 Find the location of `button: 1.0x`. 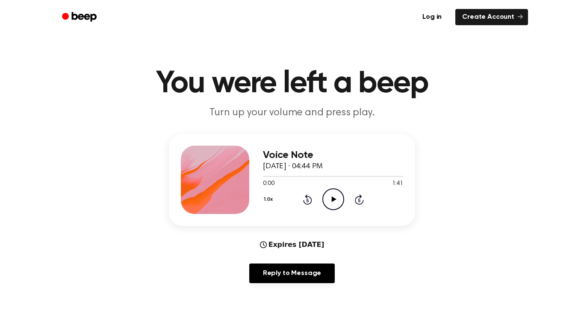

button: 1.0x is located at coordinates (269, 200).